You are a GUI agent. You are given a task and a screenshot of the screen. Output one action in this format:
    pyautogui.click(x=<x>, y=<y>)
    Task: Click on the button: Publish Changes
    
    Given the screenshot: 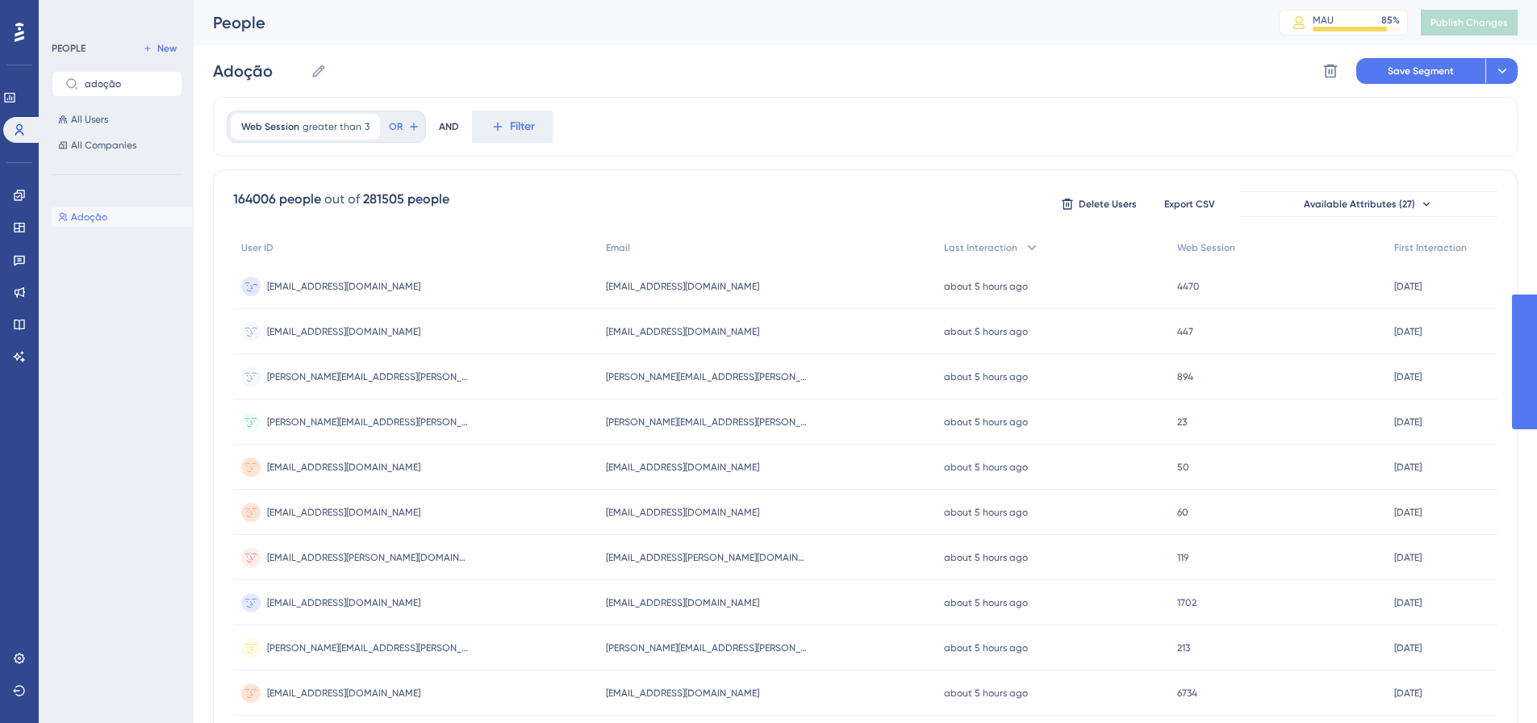 What is the action you would take?
    pyautogui.click(x=1469, y=23)
    